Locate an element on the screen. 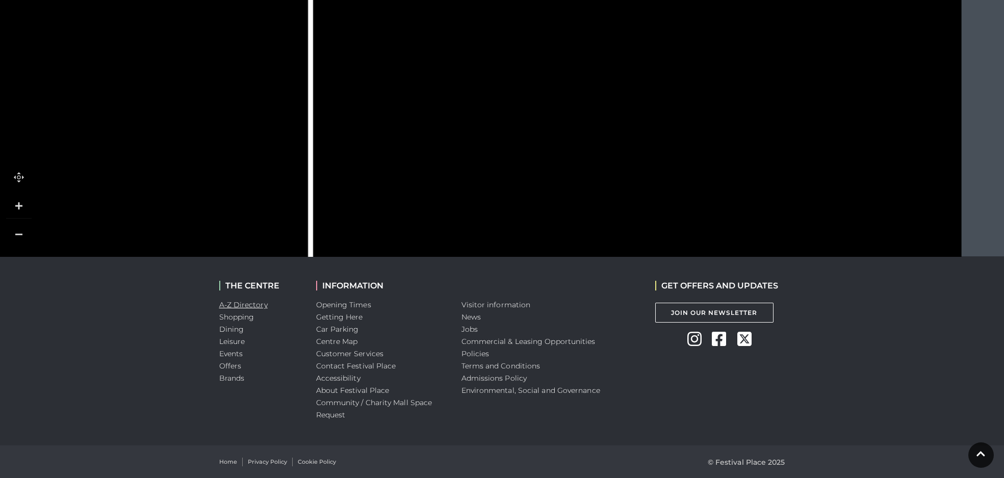 This screenshot has height=478, width=1004. a: About Festival Place is located at coordinates (353, 390).